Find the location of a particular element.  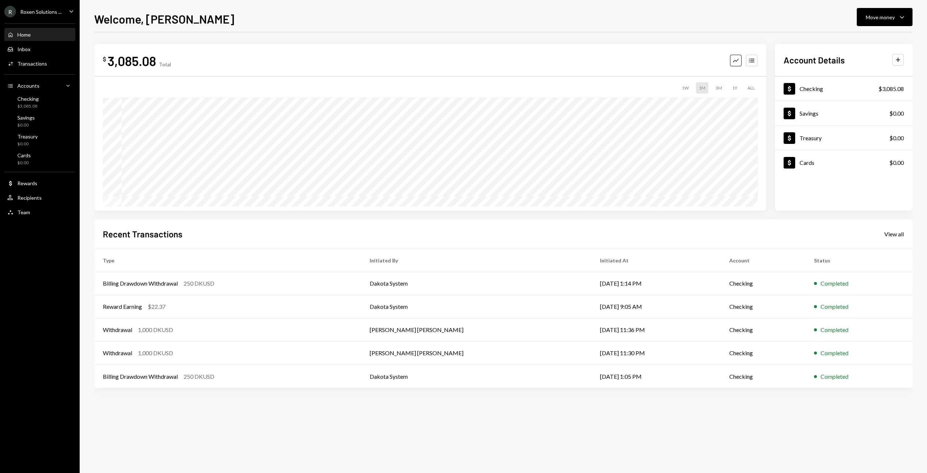

button: Move money is located at coordinates (885, 17).